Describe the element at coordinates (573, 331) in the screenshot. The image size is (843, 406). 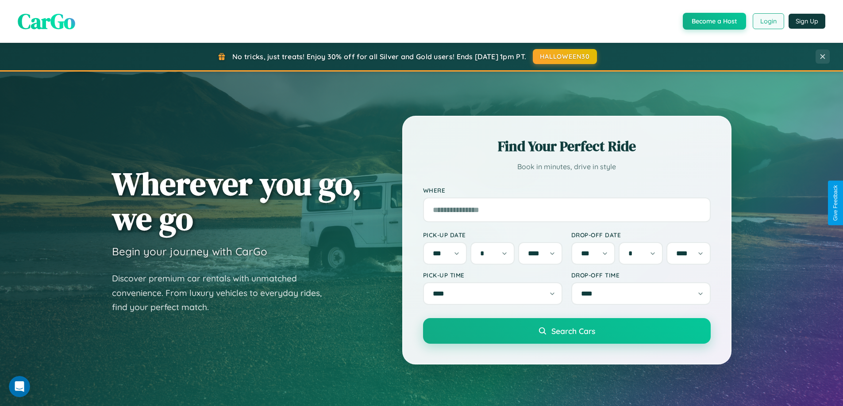
I see `span: Search Cars` at that location.